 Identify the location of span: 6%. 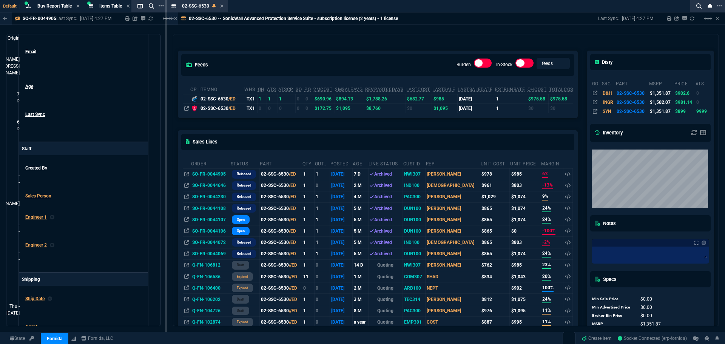
(545, 174).